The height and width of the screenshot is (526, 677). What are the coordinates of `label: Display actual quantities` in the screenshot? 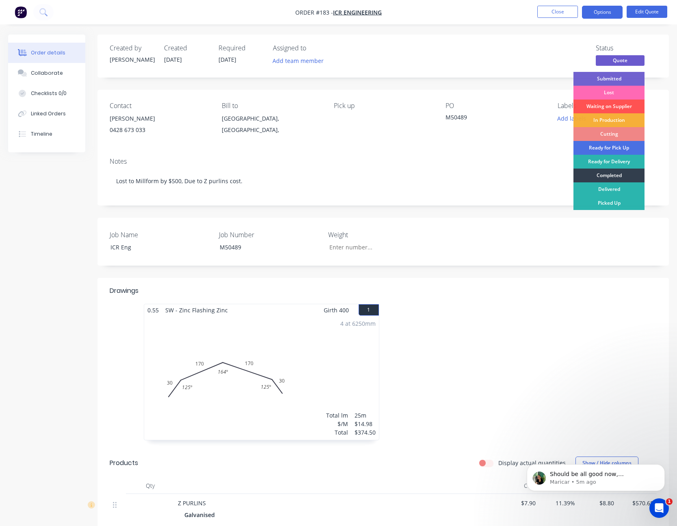 It's located at (532, 463).